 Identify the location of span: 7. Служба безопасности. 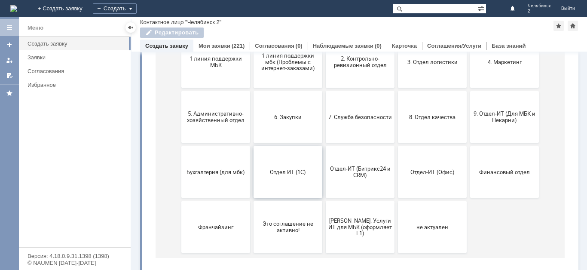
(211, 183).